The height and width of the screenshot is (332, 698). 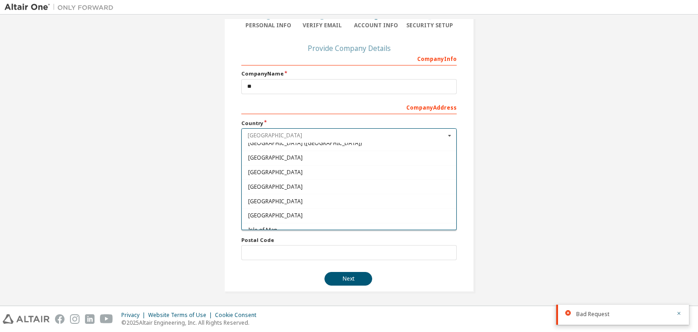 What do you see at coordinates (349, 58) in the screenshot?
I see `div: Company Info` at bounding box center [349, 58].